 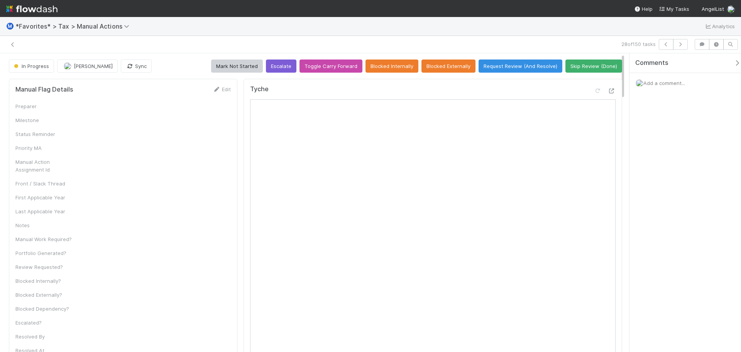 What do you see at coordinates (44, 166) in the screenshot?
I see `div: Manual Action Assignment Id` at bounding box center [44, 166].